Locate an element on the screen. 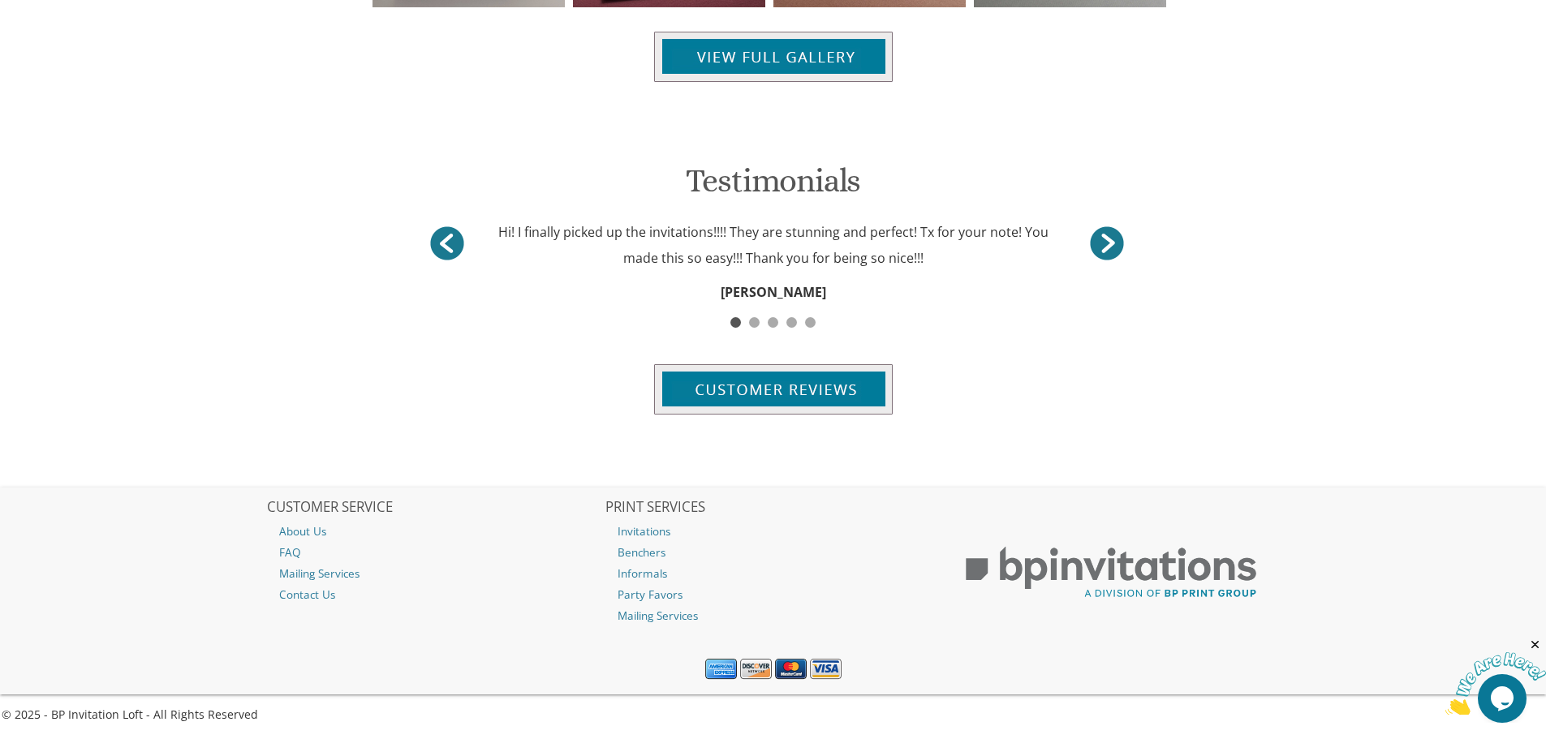 Image resolution: width=1546 pixels, height=739 pixels. a: Invitations is located at coordinates (773, 532).